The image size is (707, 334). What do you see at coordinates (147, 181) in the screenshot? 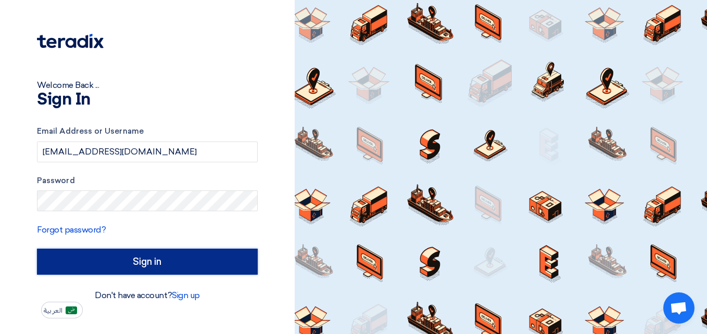
I see `label: Password` at bounding box center [147, 181].